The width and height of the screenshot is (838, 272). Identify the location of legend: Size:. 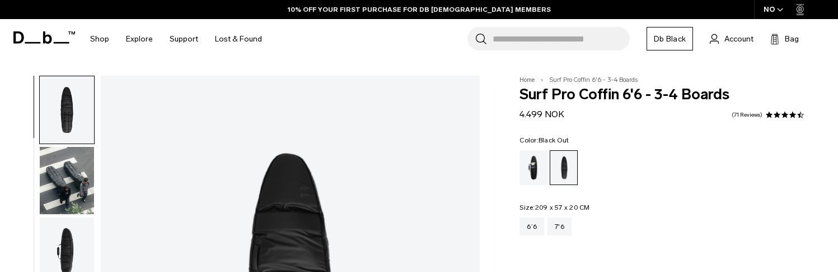
(554, 207).